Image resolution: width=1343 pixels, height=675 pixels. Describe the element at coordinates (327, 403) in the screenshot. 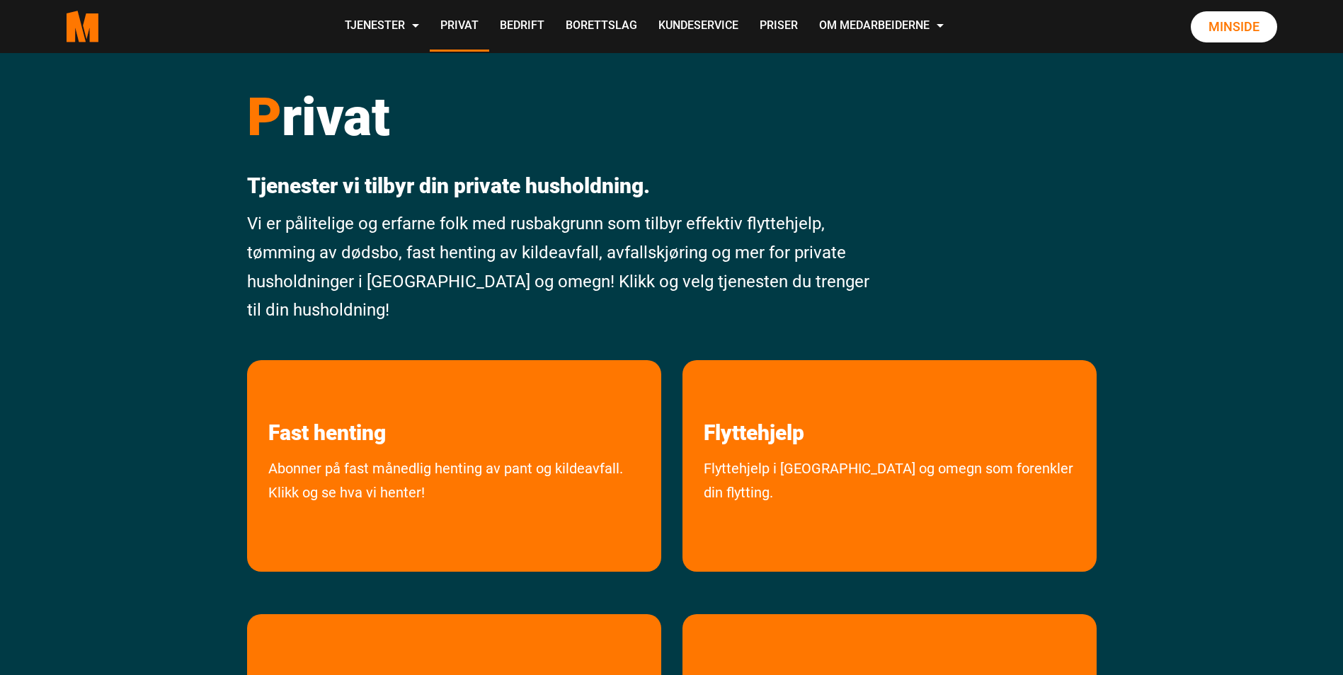

I see `a: les mer om Fast henting` at that location.